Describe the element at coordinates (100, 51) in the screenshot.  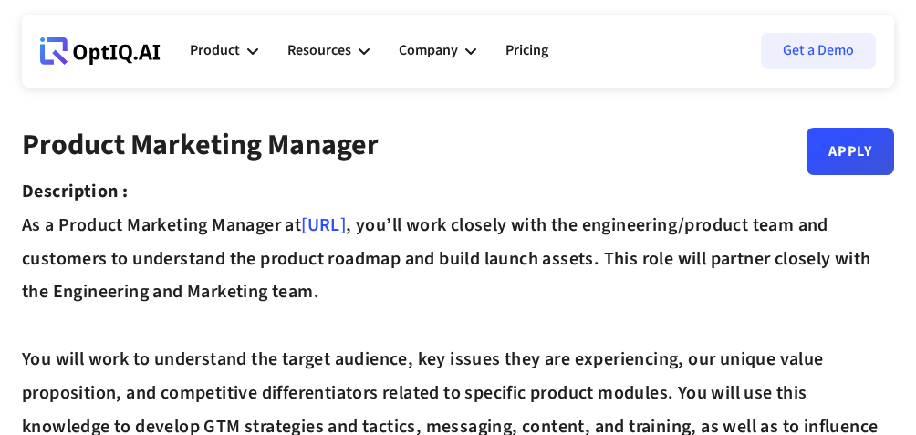
I see `a: Webflow Homepage` at that location.